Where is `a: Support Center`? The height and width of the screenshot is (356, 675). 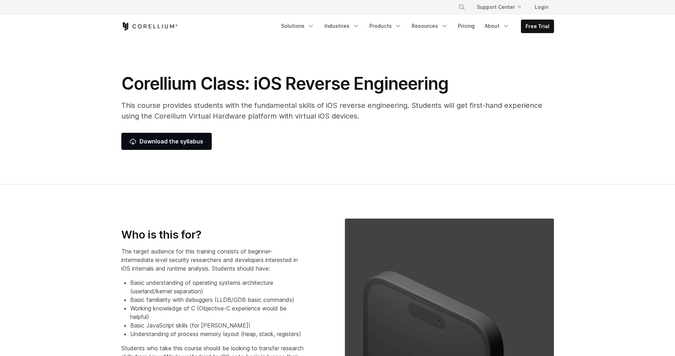
a: Support Center is located at coordinates (498, 7).